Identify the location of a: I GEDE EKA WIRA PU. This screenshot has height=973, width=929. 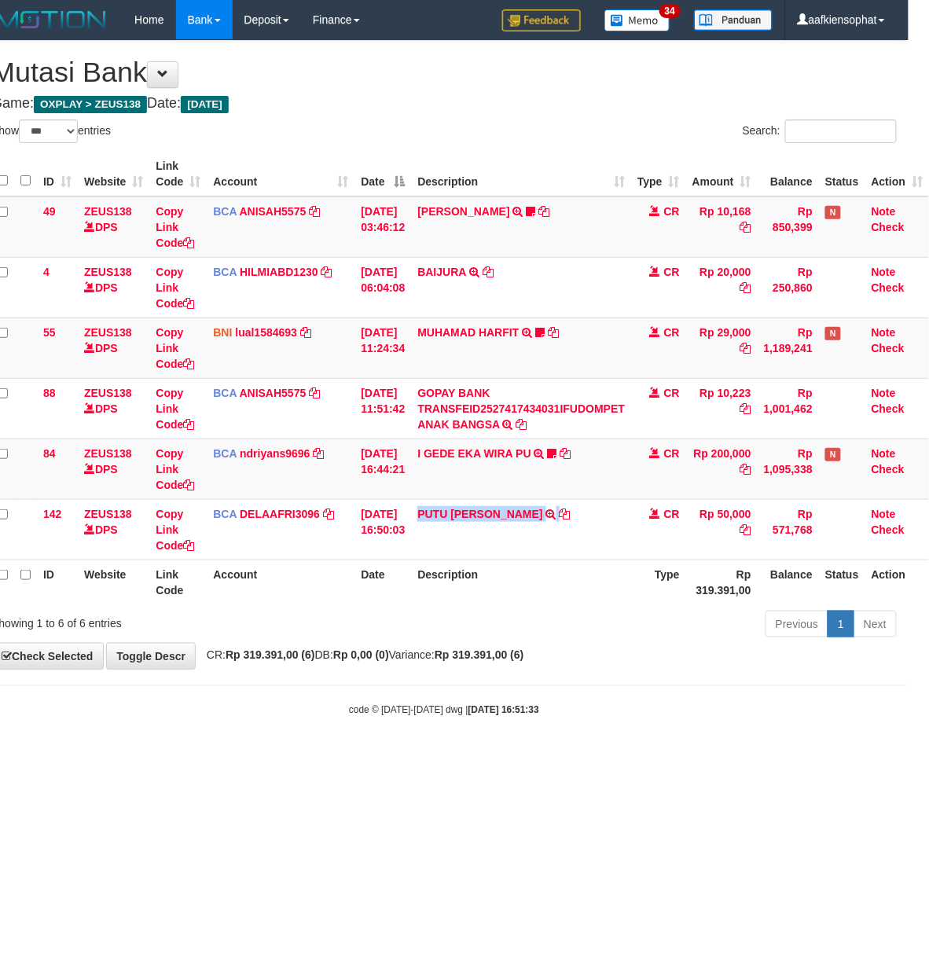
(474, 454).